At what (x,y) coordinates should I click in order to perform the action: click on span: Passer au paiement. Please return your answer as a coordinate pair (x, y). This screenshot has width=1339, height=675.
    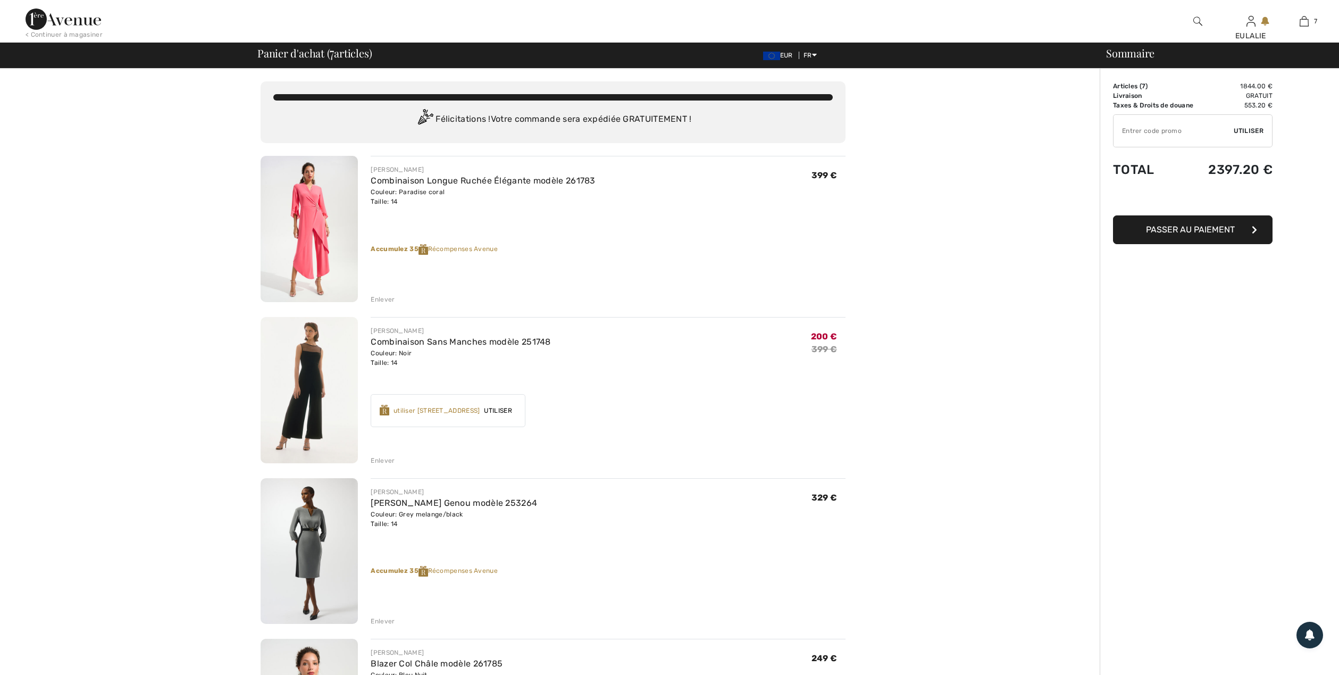
    Looking at the image, I should click on (1190, 229).